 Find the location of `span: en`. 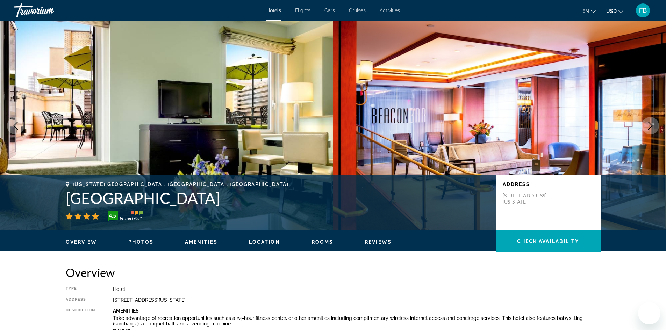

span: en is located at coordinates (585, 11).